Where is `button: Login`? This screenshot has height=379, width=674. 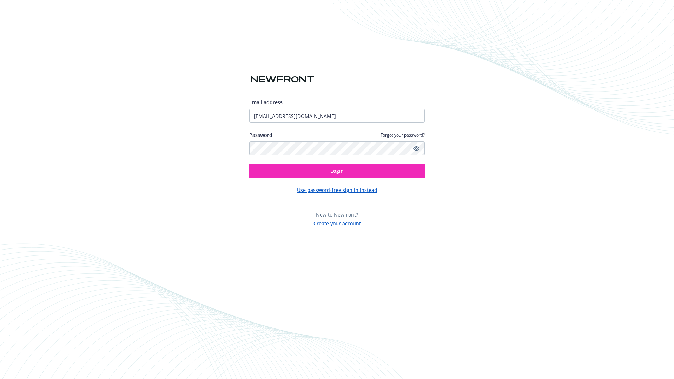 button: Login is located at coordinates (337, 171).